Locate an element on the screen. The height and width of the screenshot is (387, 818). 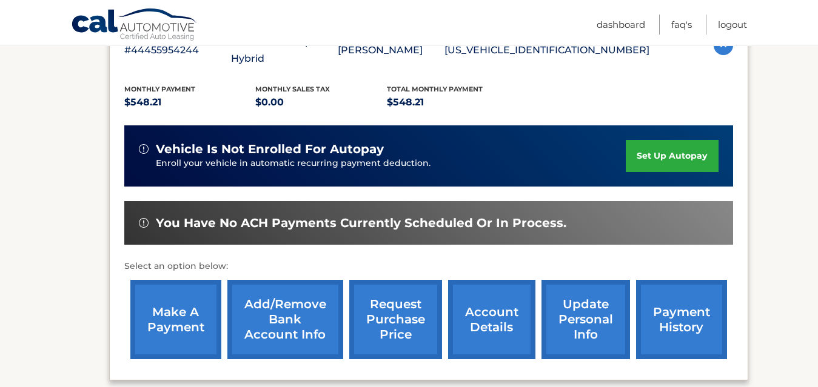
p: Select an option below: is located at coordinates (429, 267).